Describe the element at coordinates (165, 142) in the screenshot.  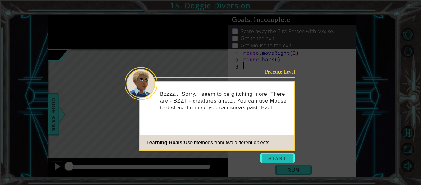
I see `span: Learning Goals:` at that location.